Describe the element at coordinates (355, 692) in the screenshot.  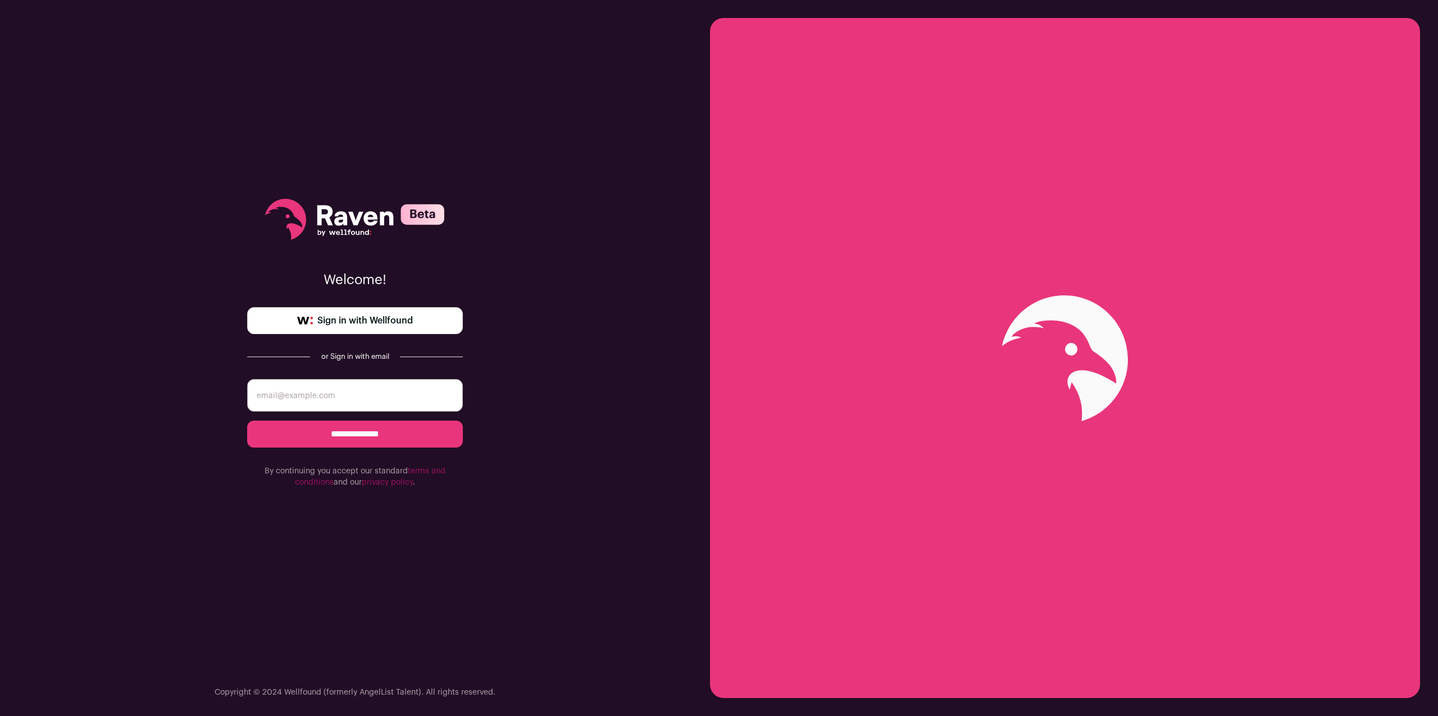
I see `p: Copyright © 2024 Wellfound (formerly AngelList Talent). All rights reserved.` at that location.